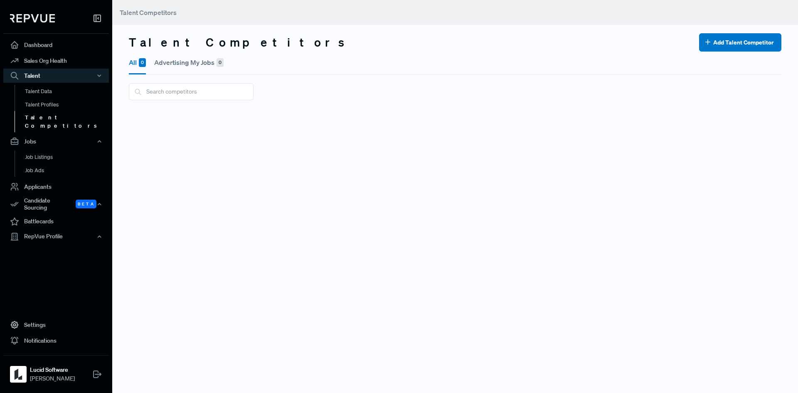  What do you see at coordinates (56, 187) in the screenshot?
I see `a: Applicants` at bounding box center [56, 187].